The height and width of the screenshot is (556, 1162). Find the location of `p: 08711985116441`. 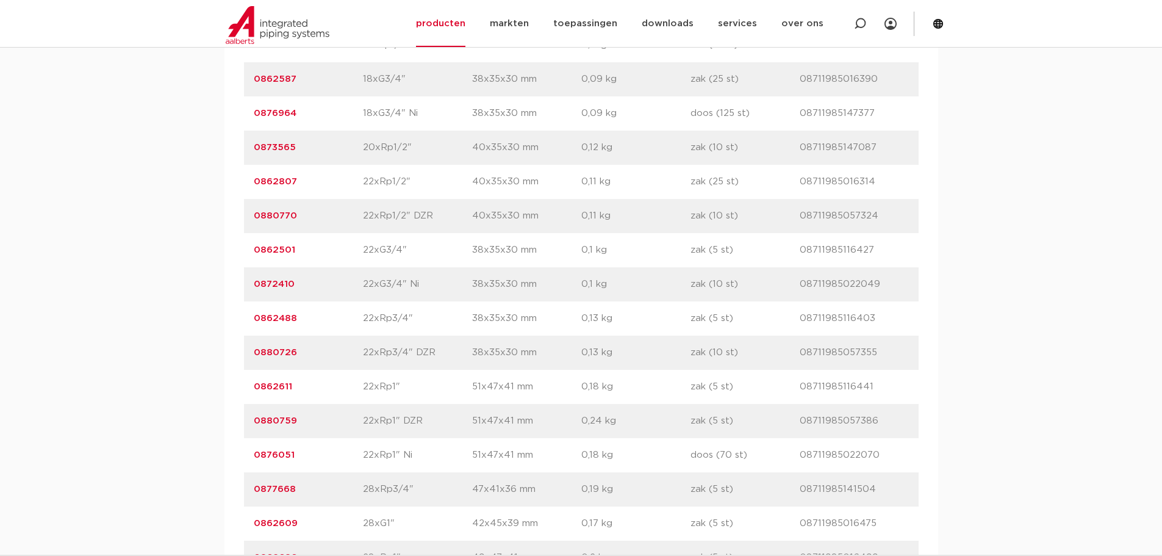

p: 08711985116441 is located at coordinates (854, 387).